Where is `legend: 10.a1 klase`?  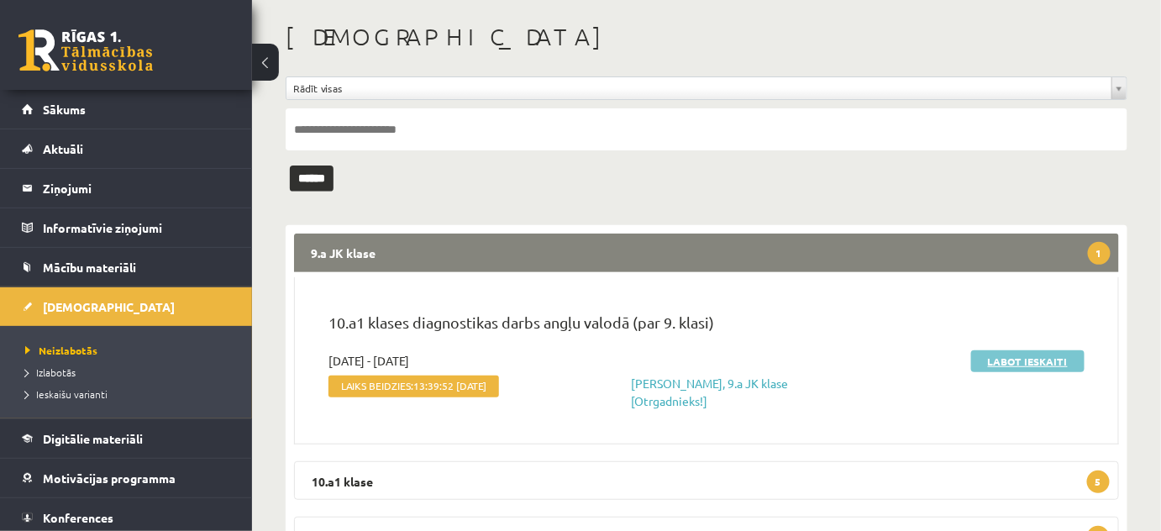 legend: 10.a1 klase is located at coordinates (706, 480).